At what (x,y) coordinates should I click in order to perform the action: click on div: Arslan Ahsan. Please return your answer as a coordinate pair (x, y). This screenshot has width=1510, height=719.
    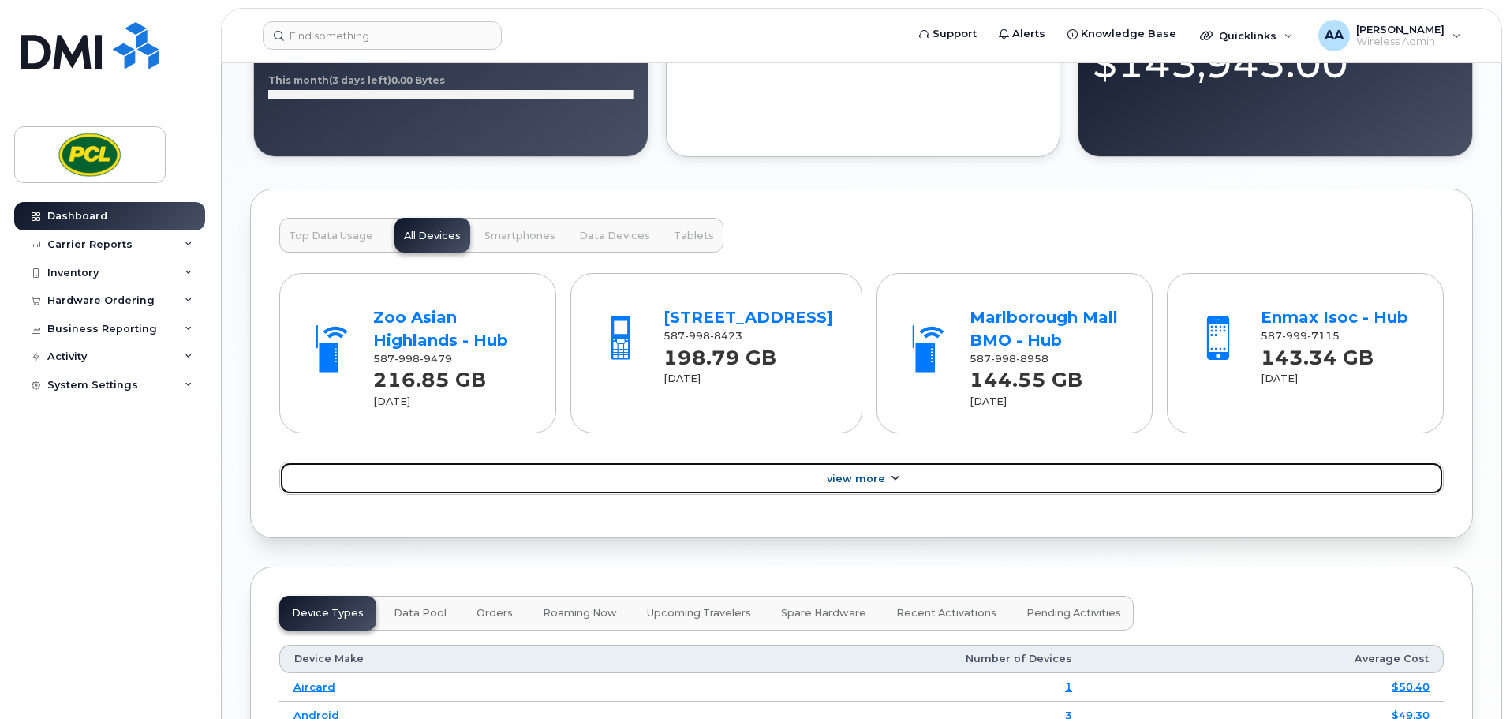
    Looking at the image, I should click on (1389, 36).